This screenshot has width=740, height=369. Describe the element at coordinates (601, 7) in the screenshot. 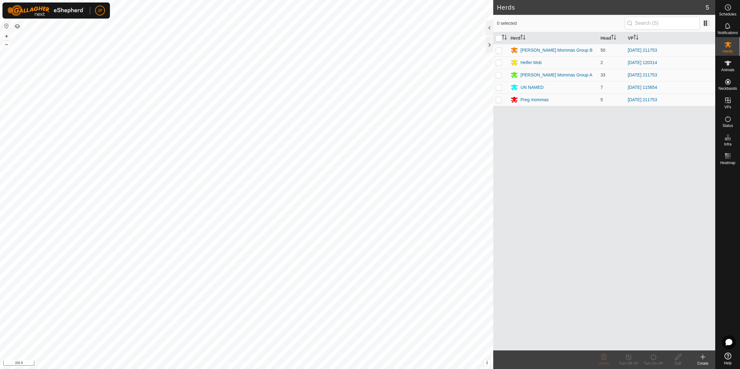

I see `h2: Herds` at that location.